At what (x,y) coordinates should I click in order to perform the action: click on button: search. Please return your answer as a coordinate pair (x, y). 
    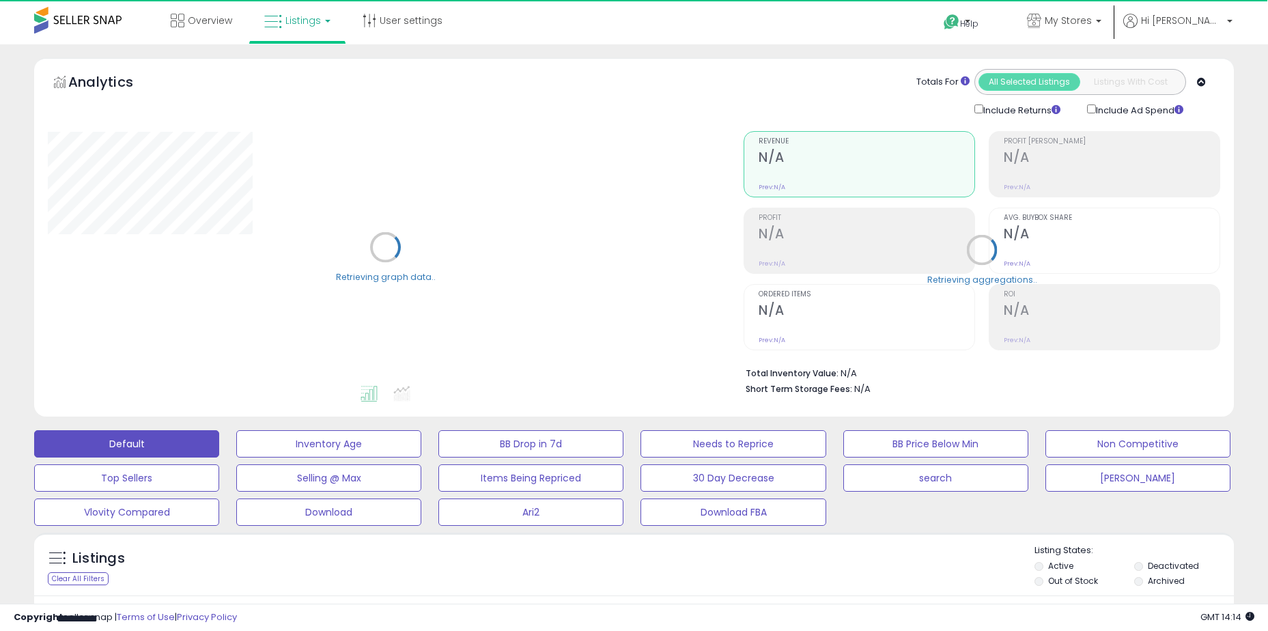
    Looking at the image, I should click on (935, 478).